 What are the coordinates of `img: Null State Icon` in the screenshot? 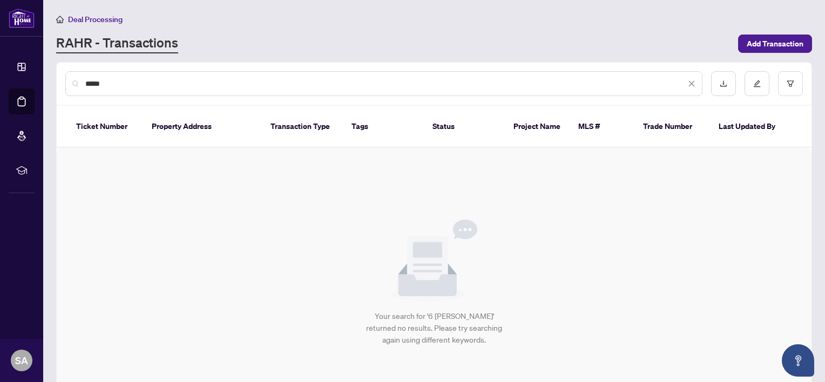 It's located at (434, 261).